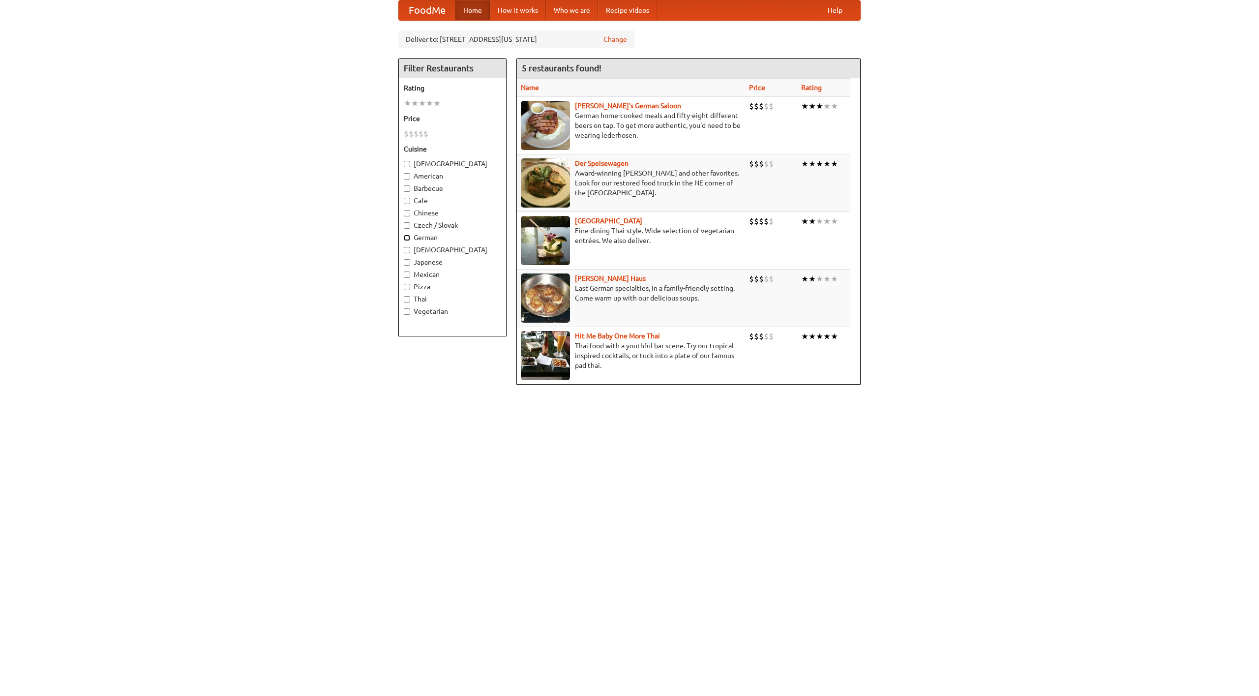  I want to click on a: Recipe videos, so click(627, 10).